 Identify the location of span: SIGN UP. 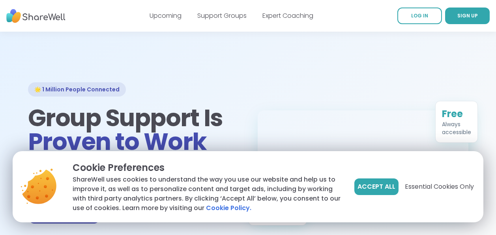
(468, 15).